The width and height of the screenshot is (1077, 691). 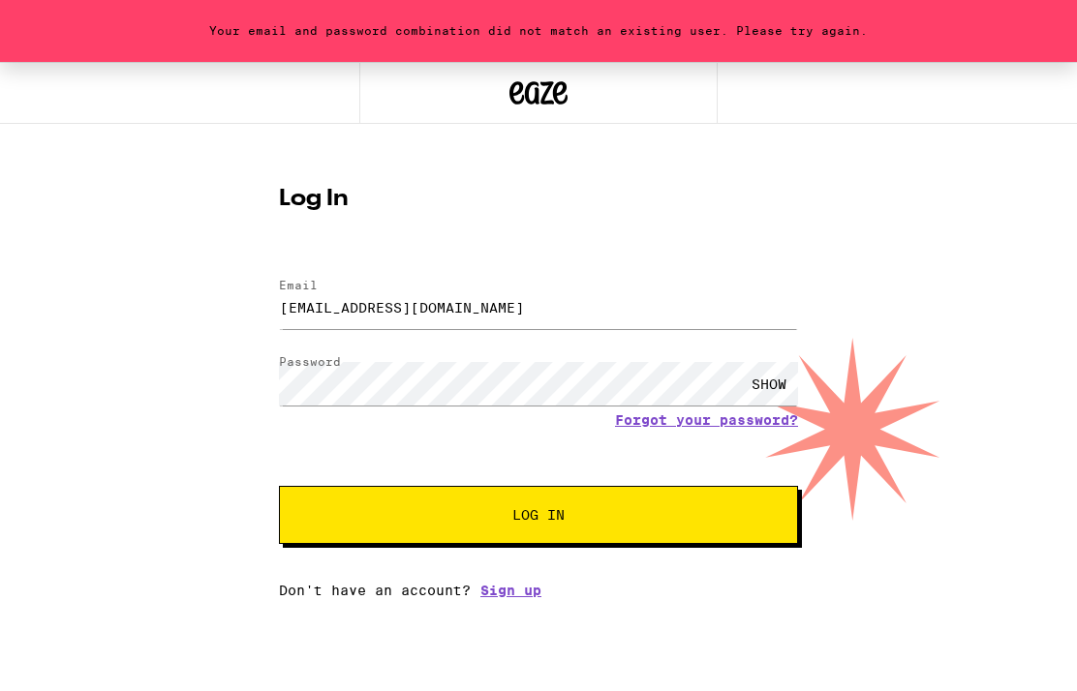 I want to click on span: Log In, so click(x=538, y=515).